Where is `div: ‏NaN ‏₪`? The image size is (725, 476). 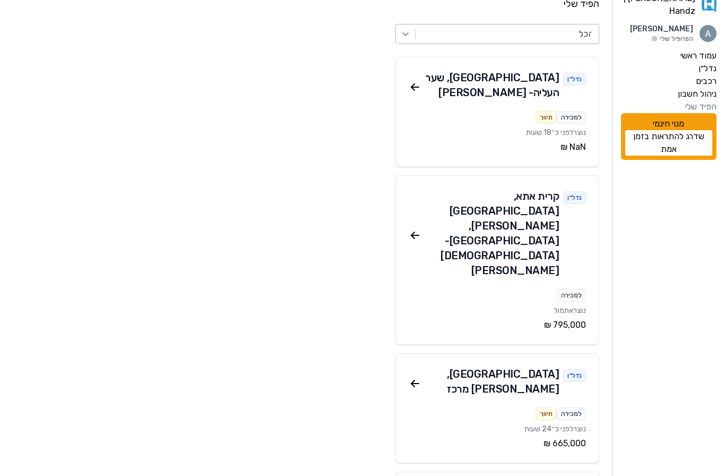
div: ‏NaN ‏₪ is located at coordinates (498, 147).